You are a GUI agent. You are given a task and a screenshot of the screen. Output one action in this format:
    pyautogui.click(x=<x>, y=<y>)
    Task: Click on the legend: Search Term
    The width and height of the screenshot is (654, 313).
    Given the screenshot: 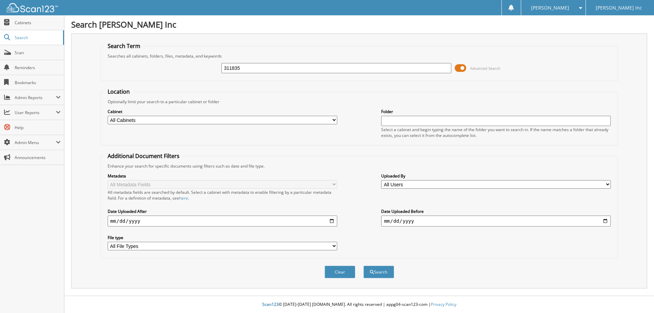 What is the action you would take?
    pyautogui.click(x=124, y=46)
    